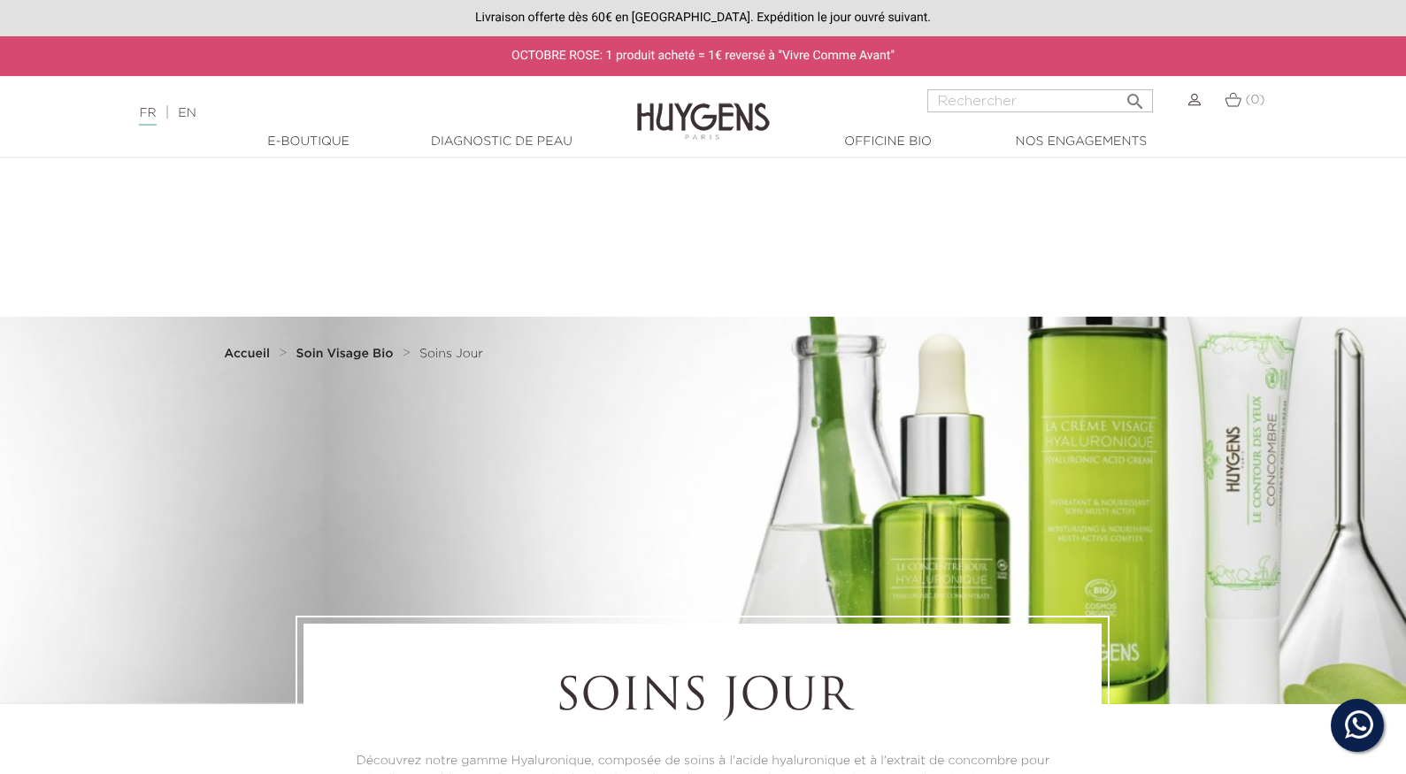 This screenshot has width=1406, height=774. I want to click on strong: Soin Visage Bio, so click(345, 354).